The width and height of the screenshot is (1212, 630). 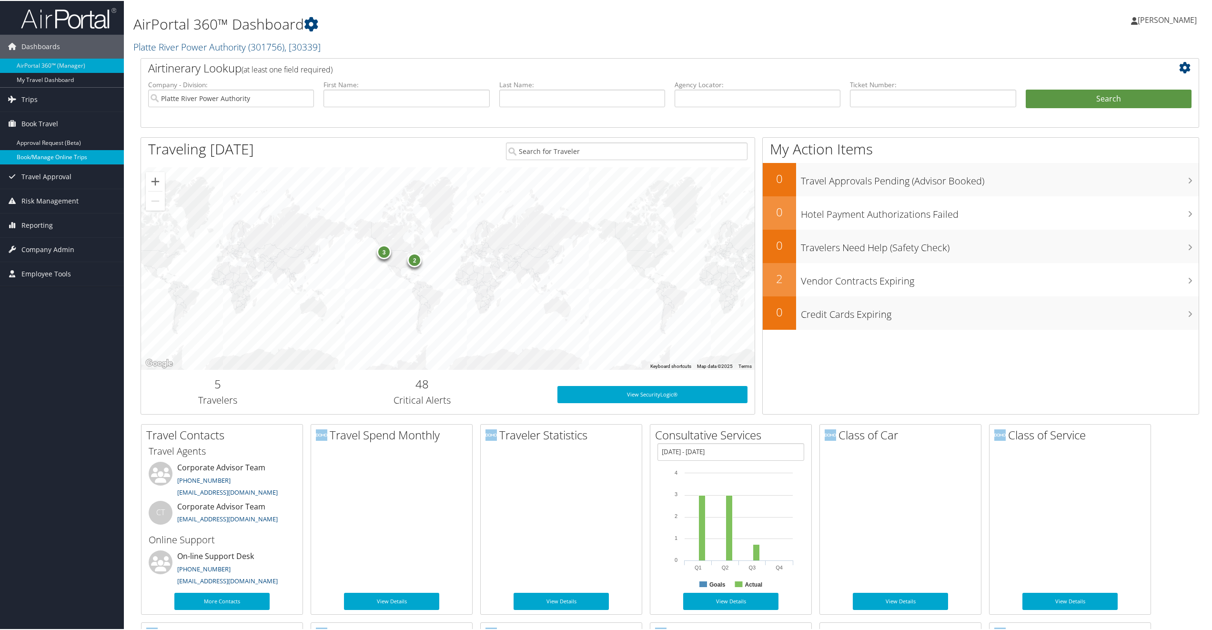 I want to click on h2: Class of Service, so click(x=1072, y=434).